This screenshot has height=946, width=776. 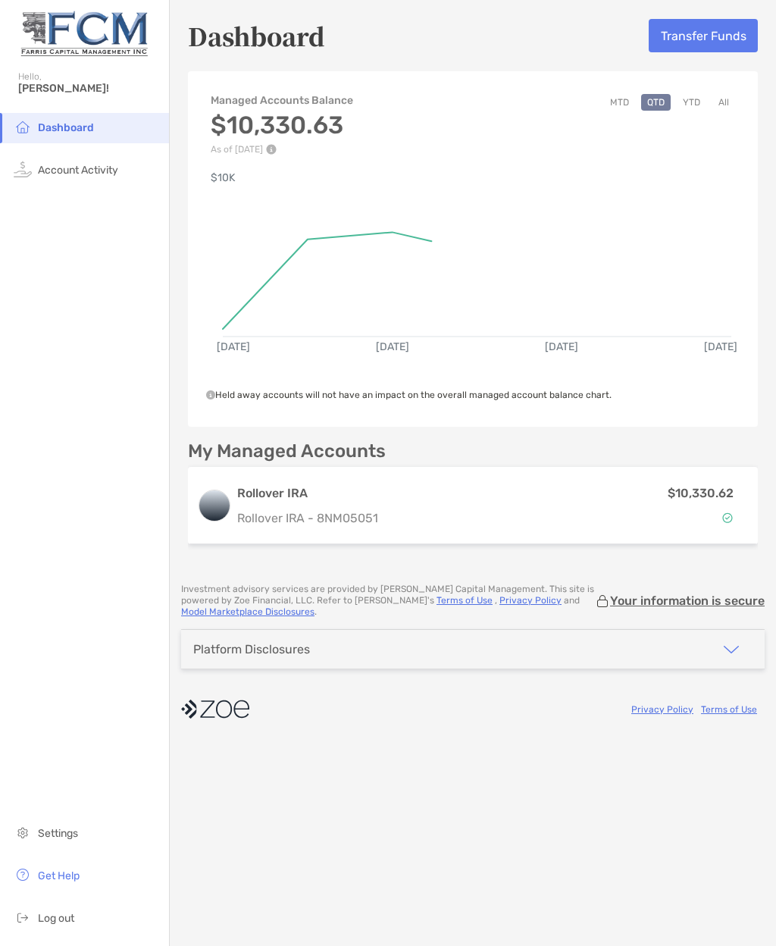 What do you see at coordinates (78, 170) in the screenshot?
I see `span: Account Activity` at bounding box center [78, 170].